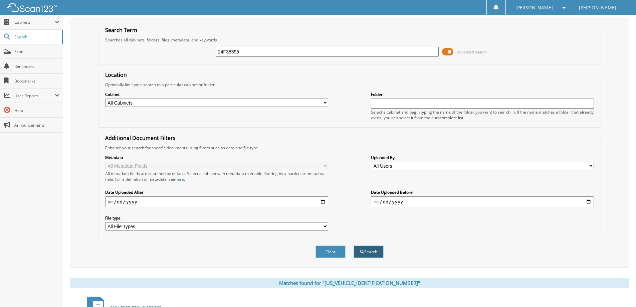  Describe the element at coordinates (34, 22) in the screenshot. I see `span: Cabinets` at that location.